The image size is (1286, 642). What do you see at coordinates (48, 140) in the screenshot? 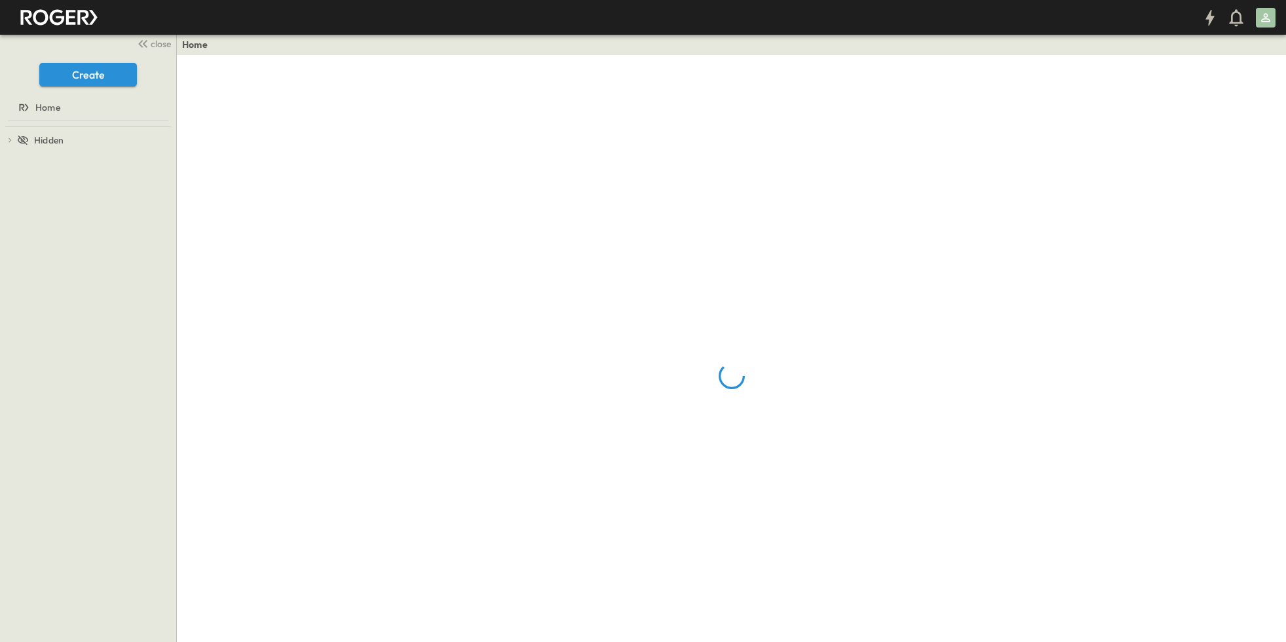
I see `span: Hidden` at bounding box center [48, 140].